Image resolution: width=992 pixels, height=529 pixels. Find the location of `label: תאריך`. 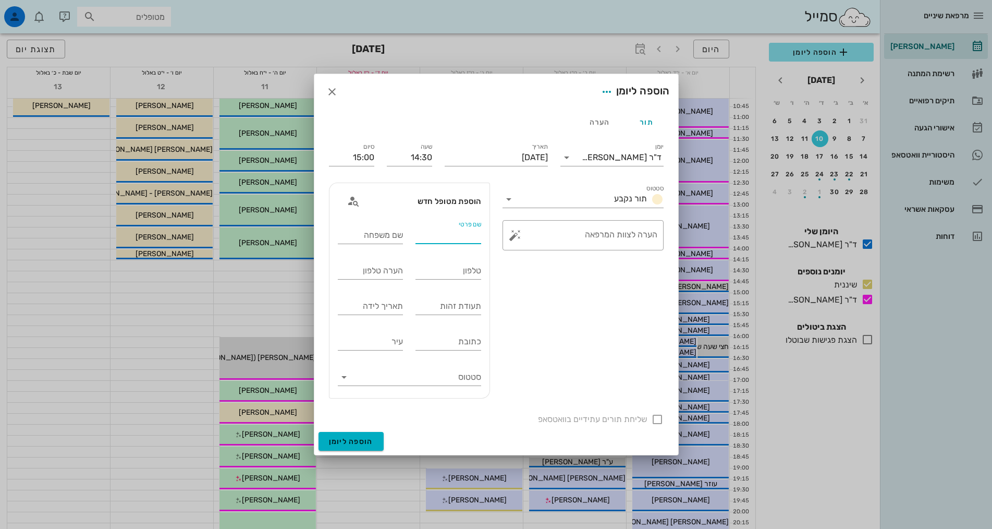

label: תאריך is located at coordinates (540, 147).